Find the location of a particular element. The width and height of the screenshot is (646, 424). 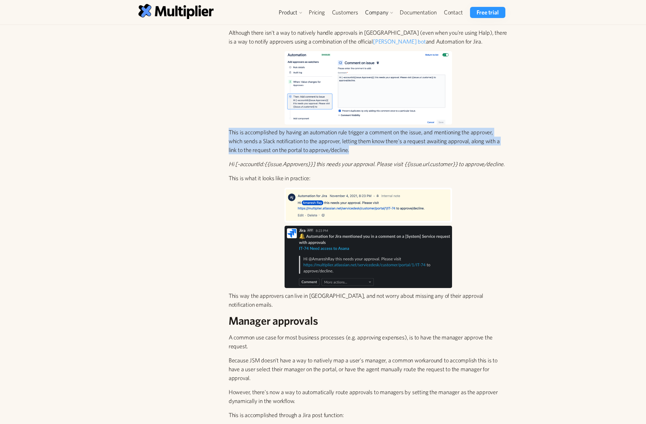

p: This is what it looks like in practice: is located at coordinates (369, 178).